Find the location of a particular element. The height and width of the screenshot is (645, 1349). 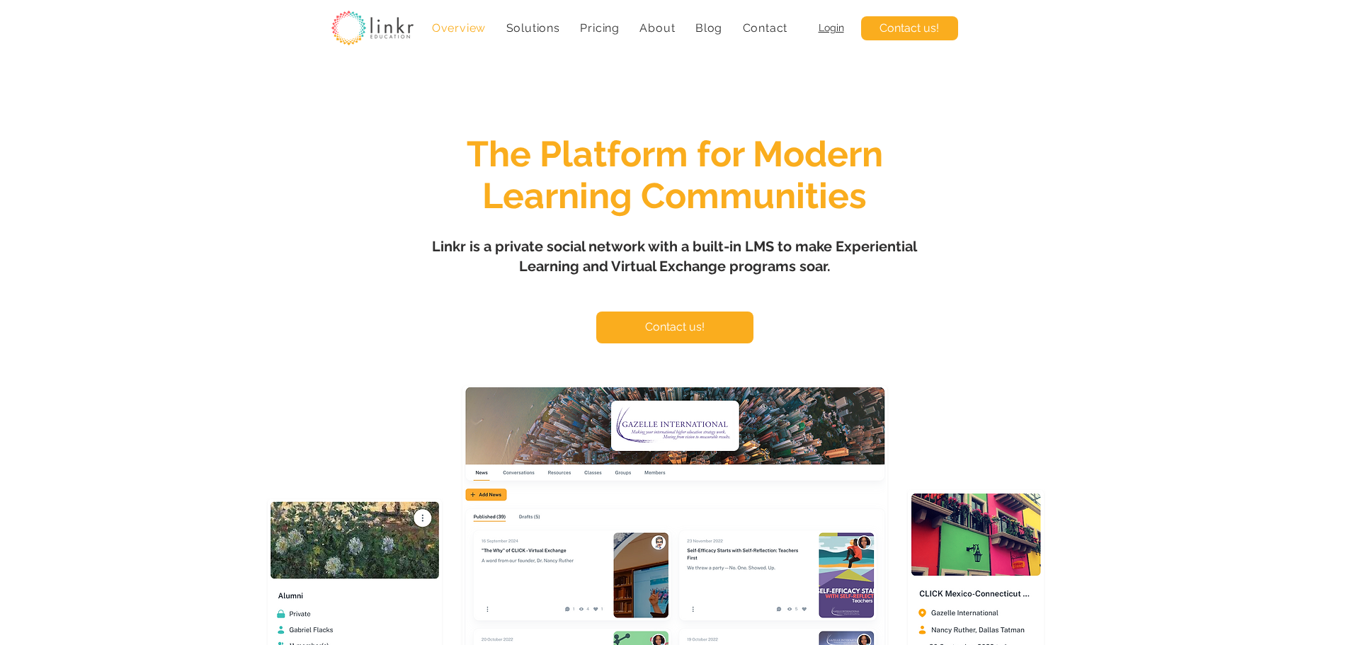

span: The Platform for Modern Learning Communities is located at coordinates (675, 175).